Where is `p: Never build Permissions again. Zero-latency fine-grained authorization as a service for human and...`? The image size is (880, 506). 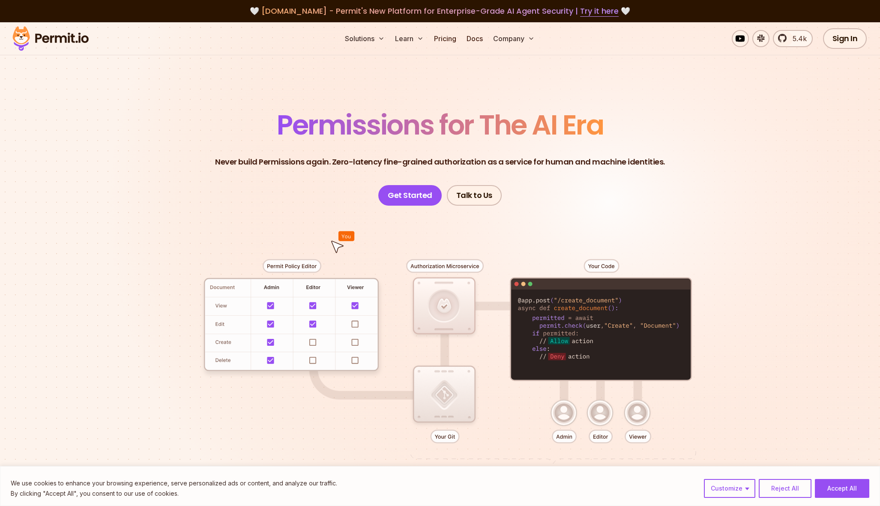 p: Never build Permissions again. Zero-latency fine-grained authorization as a service for human and... is located at coordinates (440, 162).